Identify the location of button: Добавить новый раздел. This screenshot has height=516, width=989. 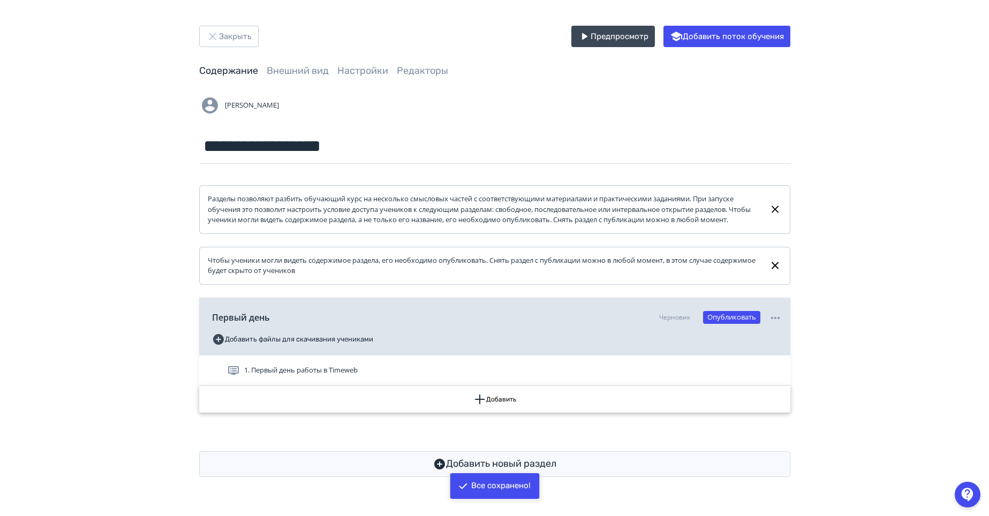
(495, 464).